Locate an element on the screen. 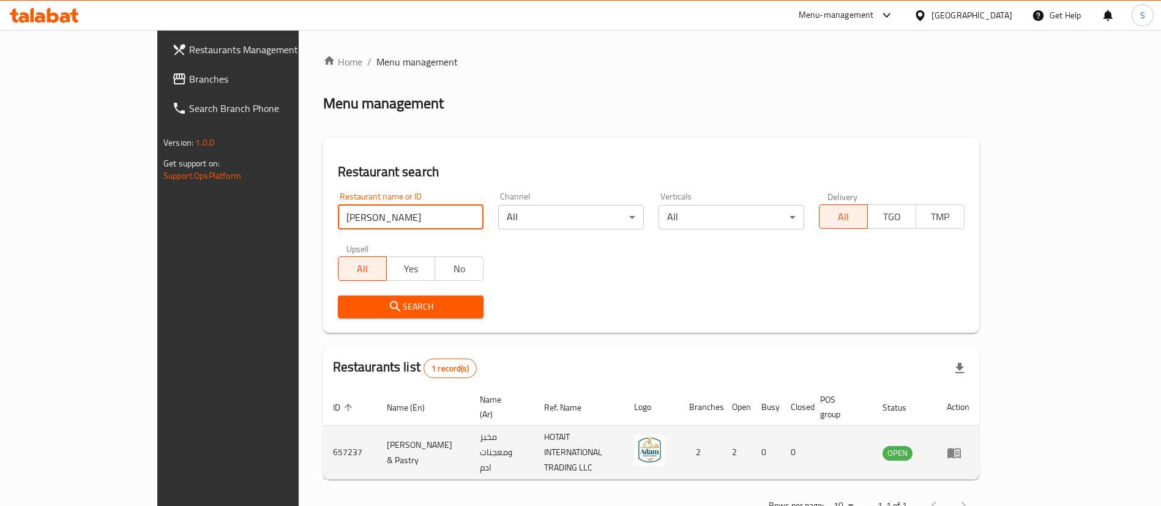 The height and width of the screenshot is (506, 1161). span: Restaurants Management is located at coordinates (265, 50).